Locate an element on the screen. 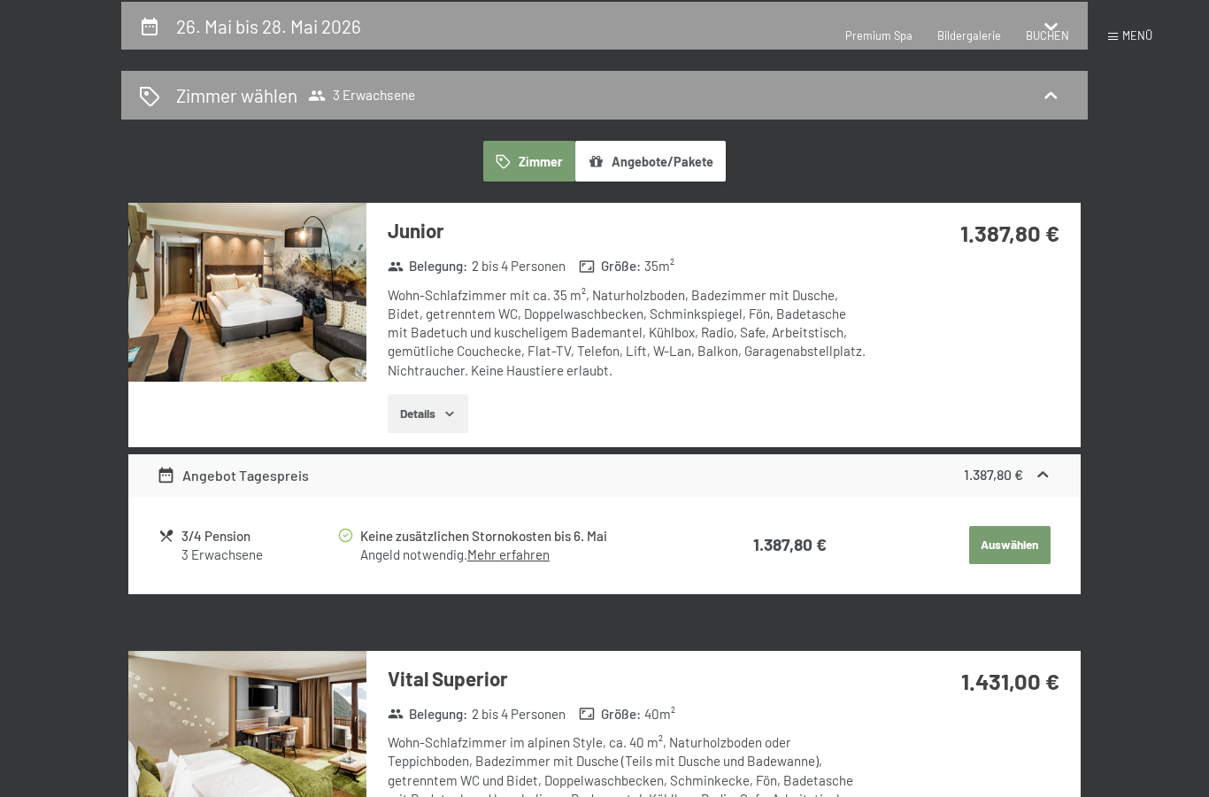 This screenshot has width=1209, height=797. div: Keine zusätzlichen Stornokosten bis 6. Mai is located at coordinates (526, 535).